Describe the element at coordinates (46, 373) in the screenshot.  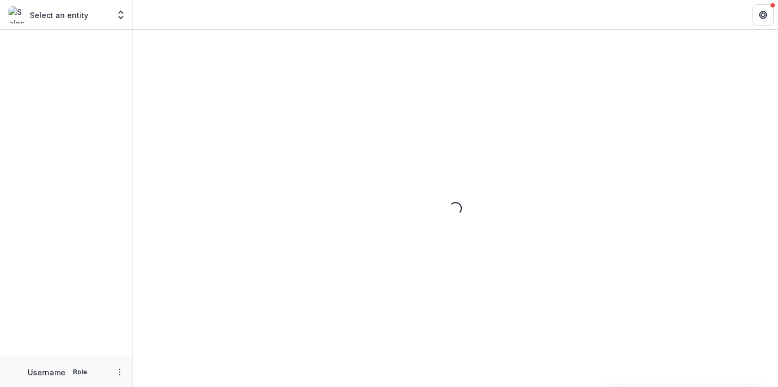
I see `p: Username` at that location.